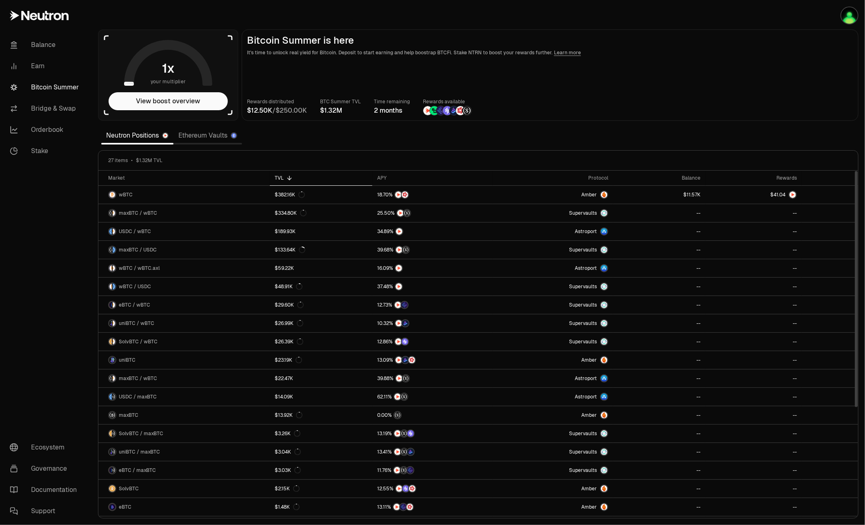 The height and width of the screenshot is (525, 865). Describe the element at coordinates (321, 378) in the screenshot. I see `a: $22.47K` at that location.